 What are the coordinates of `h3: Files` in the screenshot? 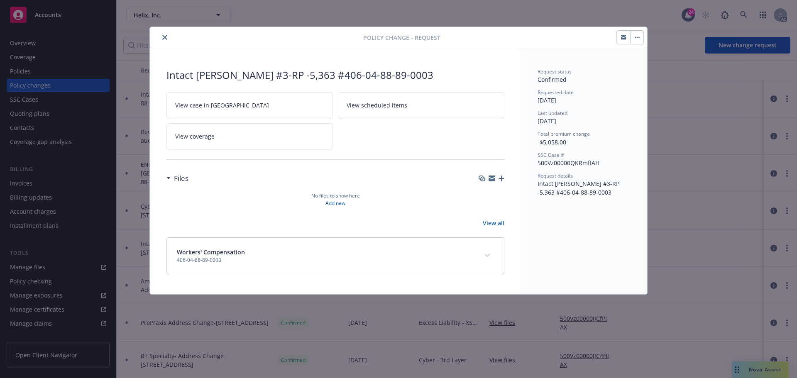 It's located at (181, 178).